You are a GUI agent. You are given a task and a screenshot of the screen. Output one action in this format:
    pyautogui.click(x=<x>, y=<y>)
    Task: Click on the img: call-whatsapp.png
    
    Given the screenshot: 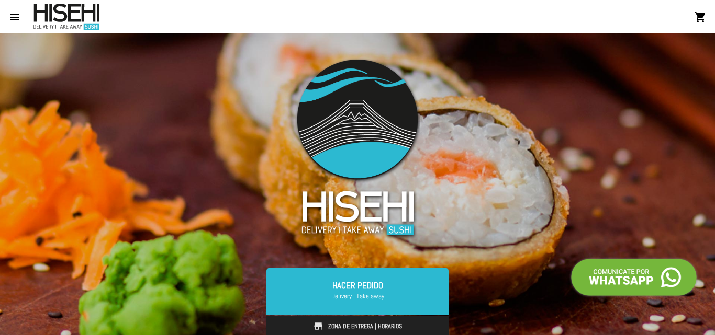 What is the action you would take?
    pyautogui.click(x=633, y=277)
    